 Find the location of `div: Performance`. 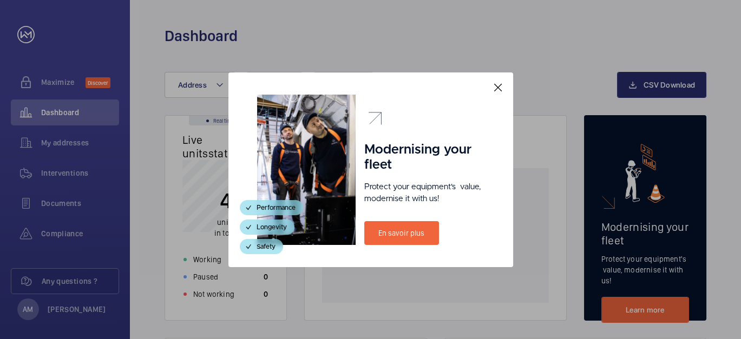

div: Performance is located at coordinates (271, 208).